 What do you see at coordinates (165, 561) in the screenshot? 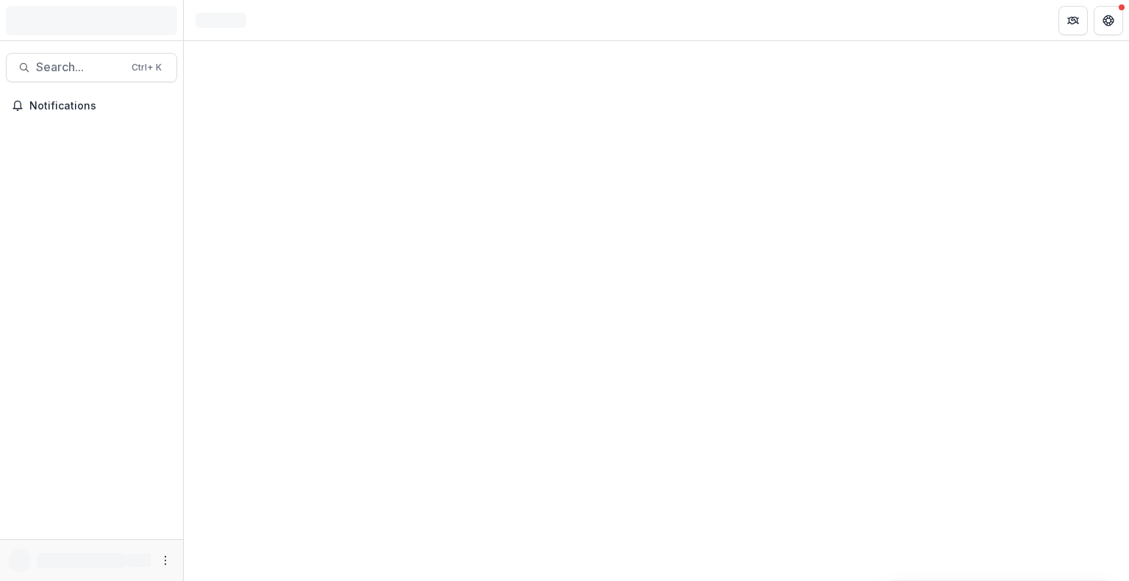
I see `button: More` at bounding box center [165, 561].